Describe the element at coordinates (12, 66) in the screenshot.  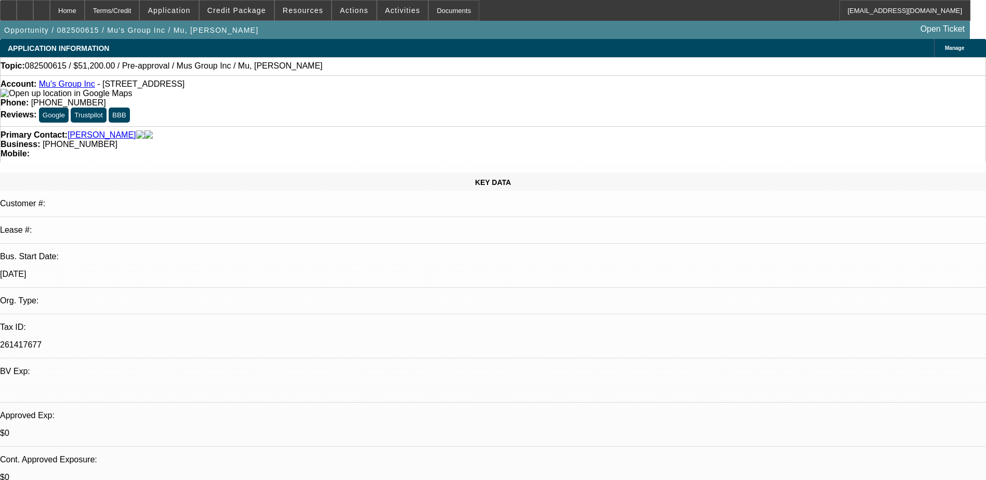
I see `strong: Topic:` at that location.